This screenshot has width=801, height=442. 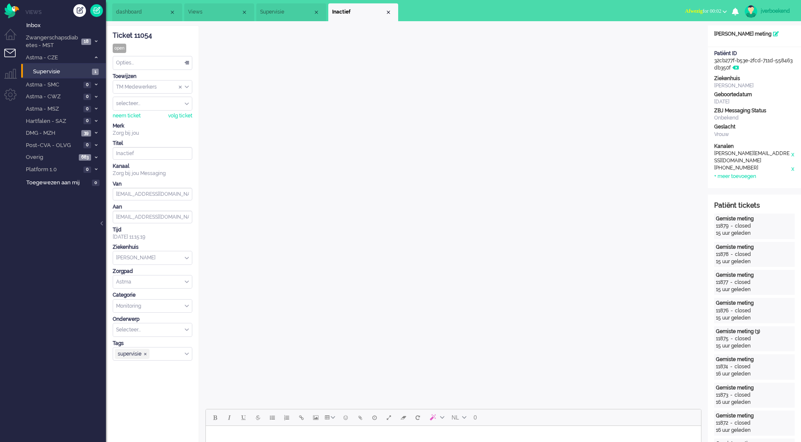 I want to click on a: Omnidesk, so click(x=11, y=8).